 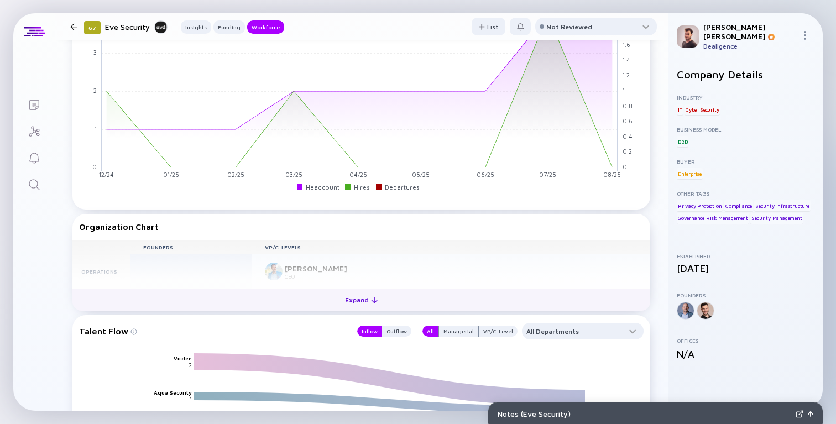 I want to click on tspan: 1.2, so click(x=626, y=75).